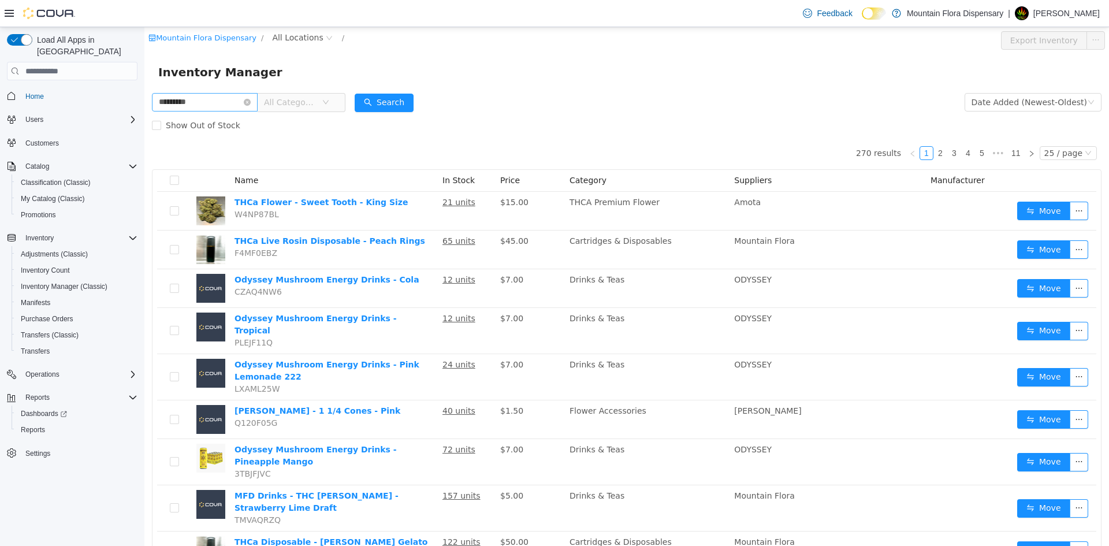  I want to click on span: $45.00, so click(370, 214).